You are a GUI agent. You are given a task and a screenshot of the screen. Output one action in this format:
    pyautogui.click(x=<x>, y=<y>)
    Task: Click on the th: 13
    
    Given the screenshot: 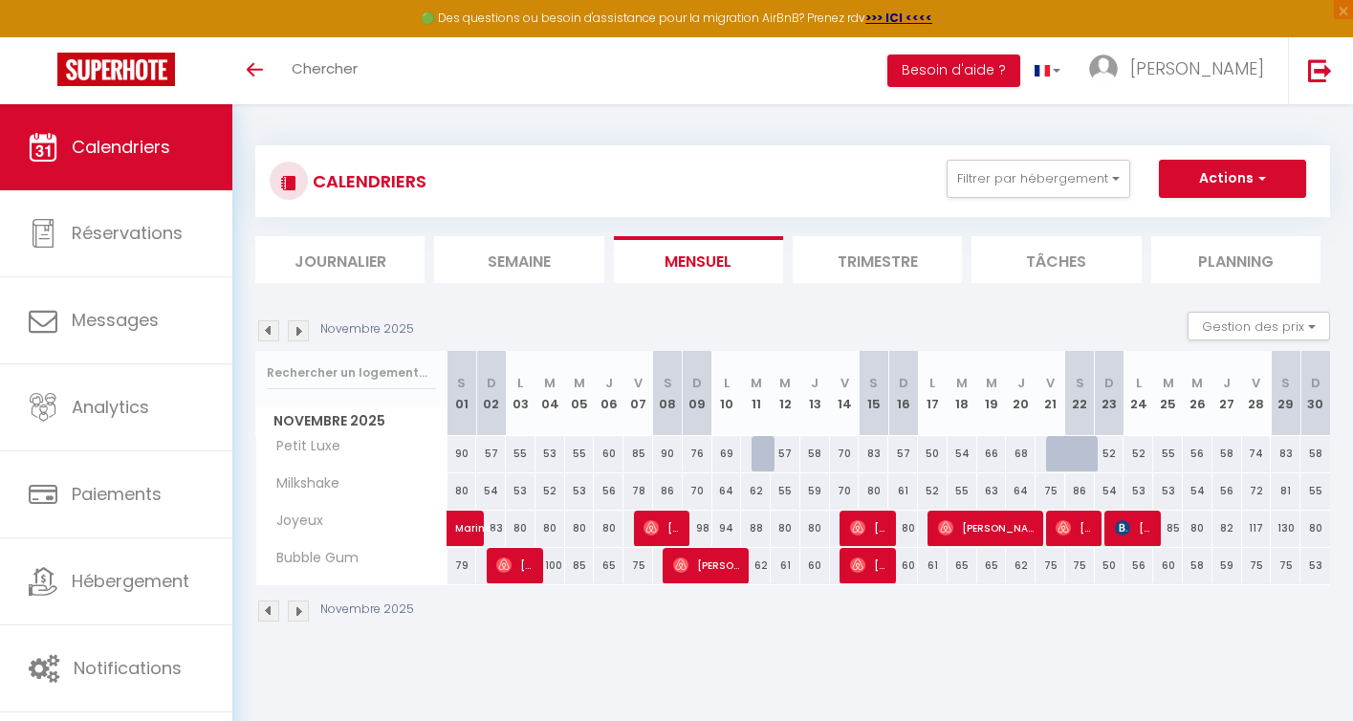 What is the action you would take?
    pyautogui.click(x=815, y=393)
    